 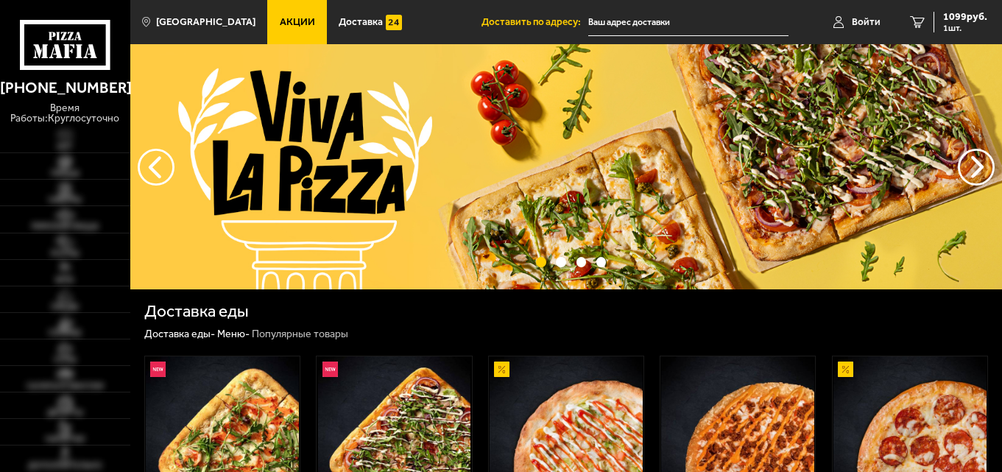 I want to click on input: Ваш адрес доставки, so click(x=689, y=22).